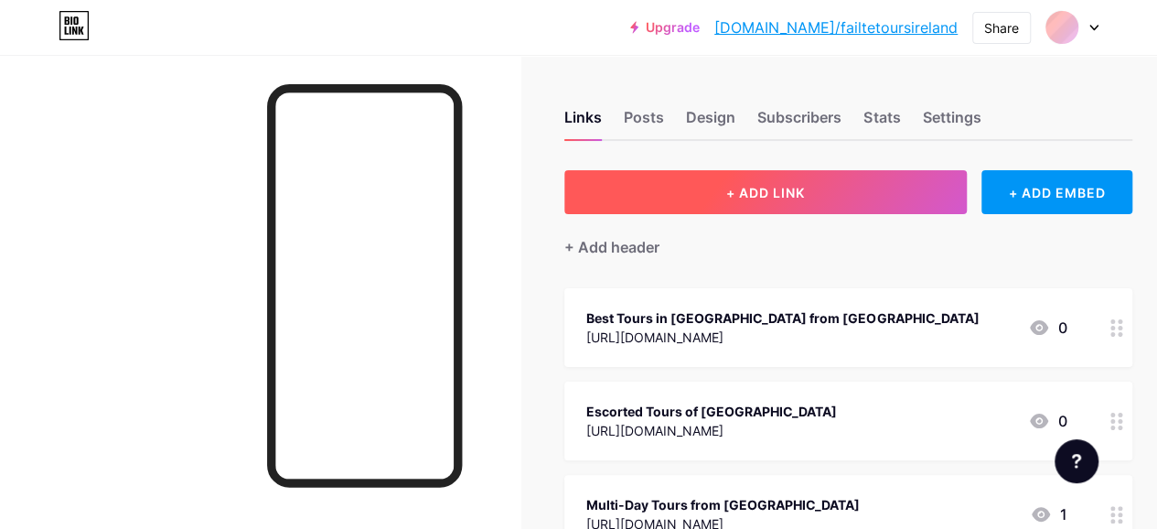  What do you see at coordinates (882, 123) in the screenshot?
I see `div: Stats` at bounding box center [882, 123].